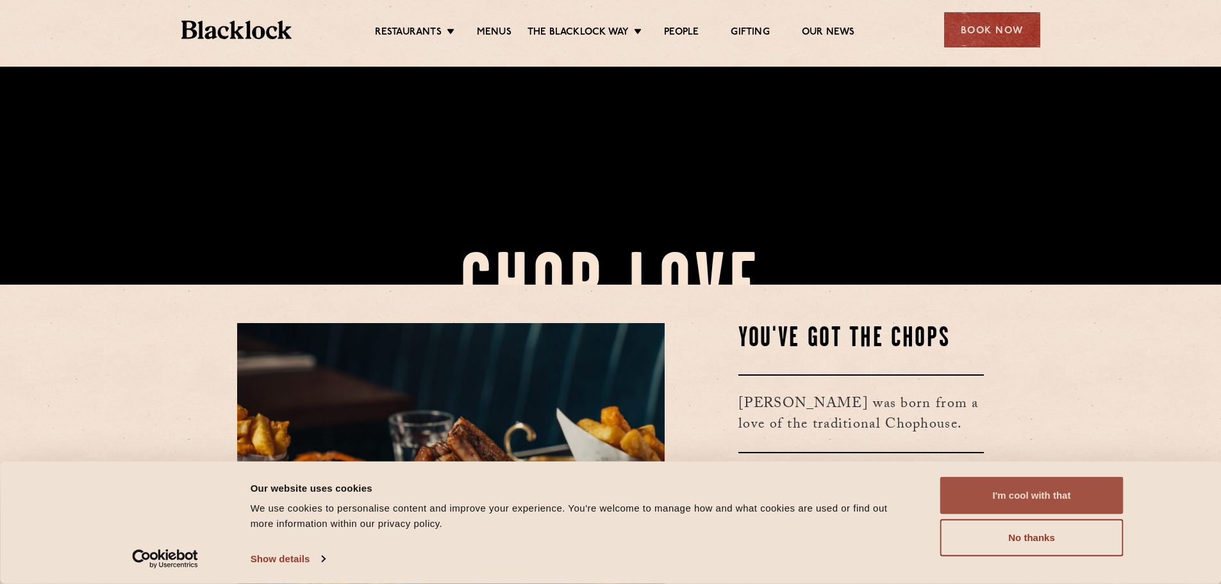 The image size is (1221, 584). What do you see at coordinates (861, 339) in the screenshot?
I see `h2: You've Got The Chops` at bounding box center [861, 339].